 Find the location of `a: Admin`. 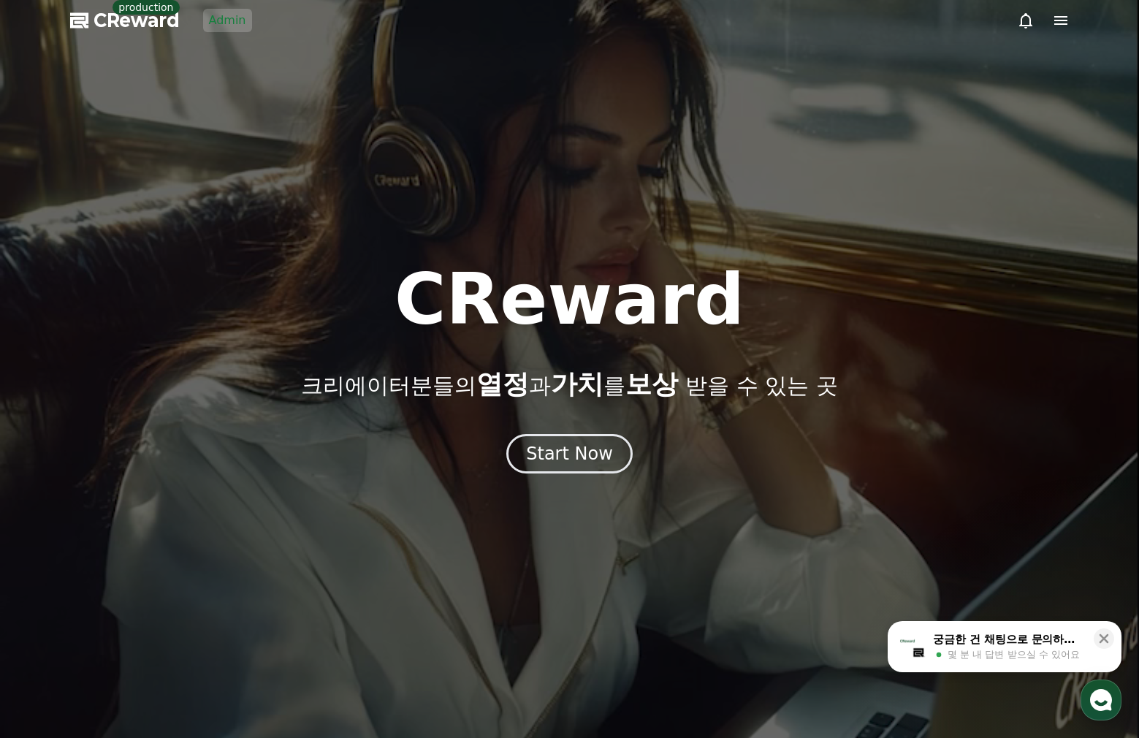

a: Admin is located at coordinates (227, 20).